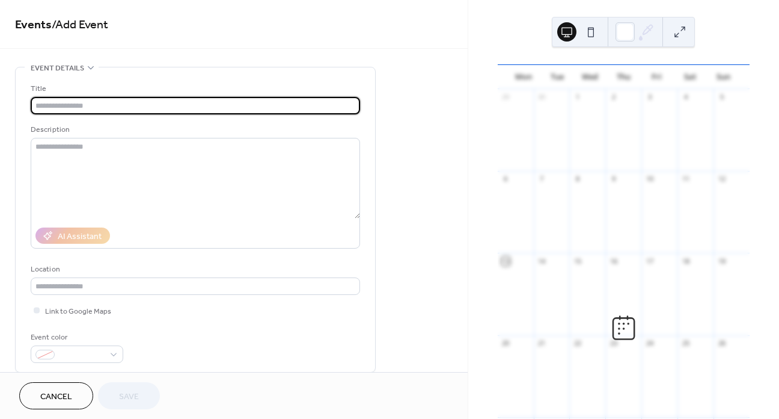  Describe the element at coordinates (577, 260) in the screenshot. I see `div: 15` at that location.